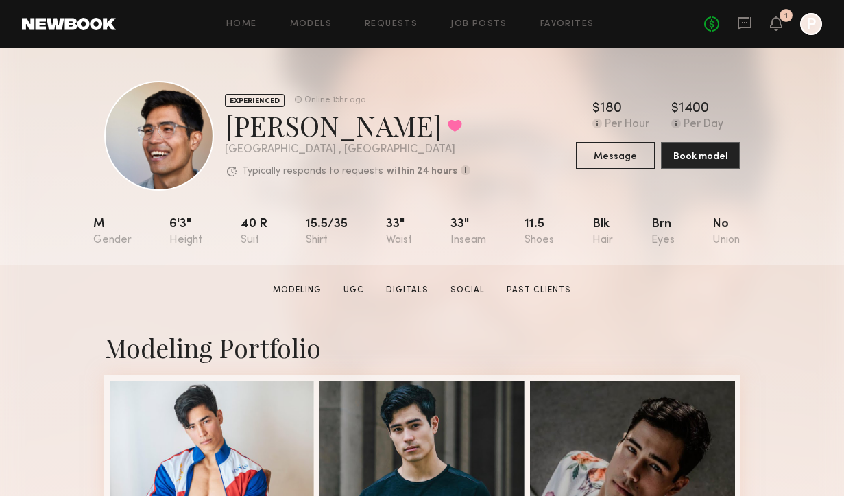  Describe the element at coordinates (313, 171) in the screenshot. I see `p: Typically responds to requests` at that location.